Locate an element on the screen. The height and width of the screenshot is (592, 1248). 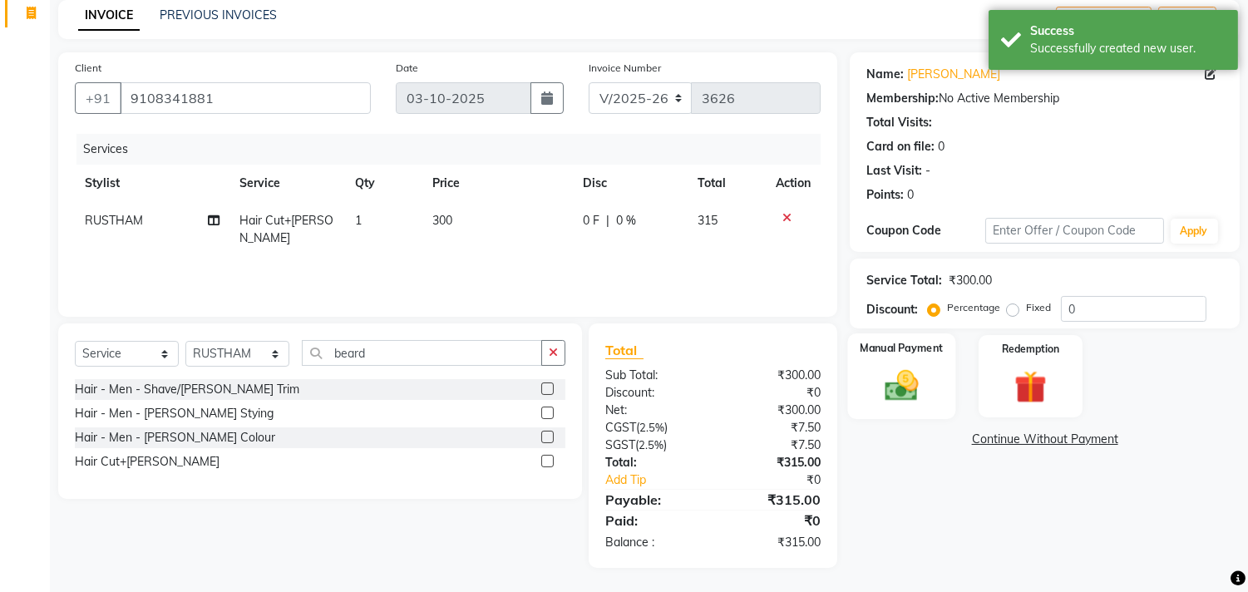
span: SGST is located at coordinates (620, 445).